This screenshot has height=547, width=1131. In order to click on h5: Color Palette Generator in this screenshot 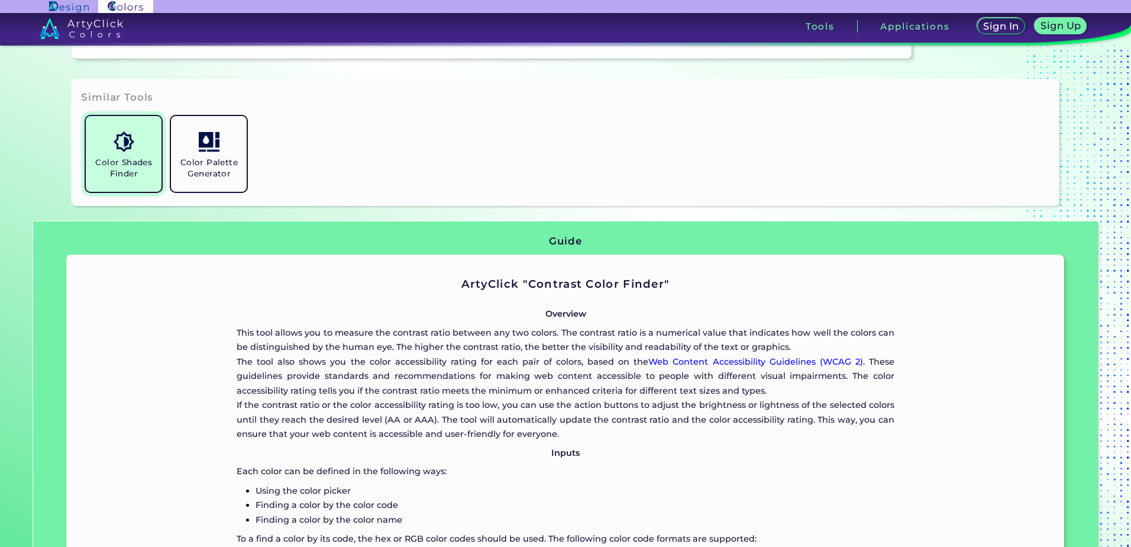, I will do `click(209, 168)`.